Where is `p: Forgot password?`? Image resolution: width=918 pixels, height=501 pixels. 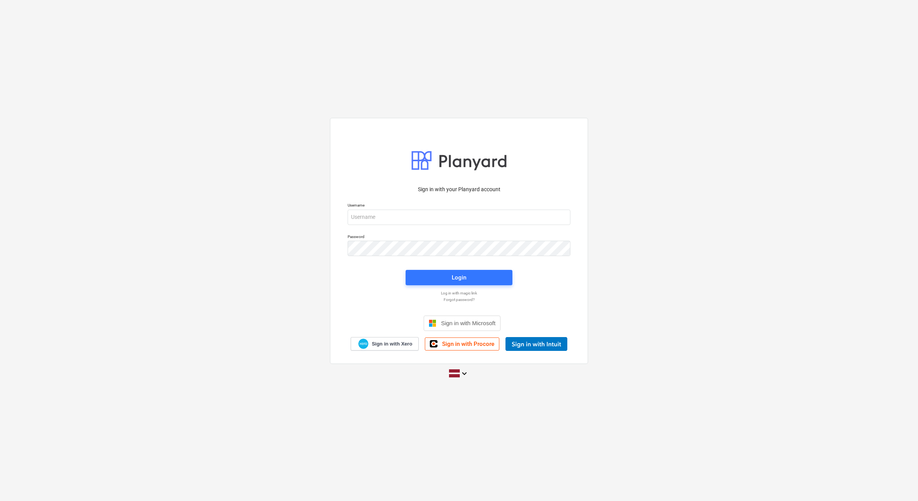 p: Forgot password? is located at coordinates (459, 300).